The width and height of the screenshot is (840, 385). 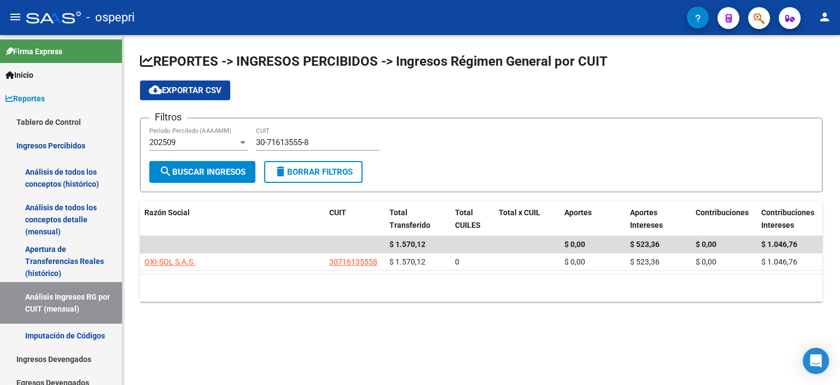 I want to click on mat-icon: menu, so click(x=15, y=17).